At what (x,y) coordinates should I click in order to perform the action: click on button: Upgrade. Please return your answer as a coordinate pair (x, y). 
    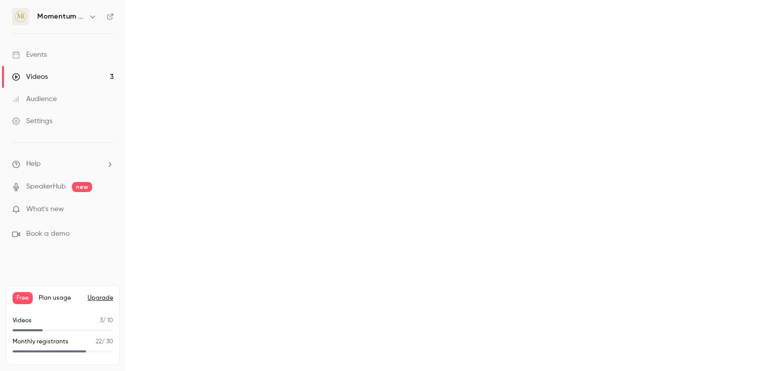
    Looking at the image, I should click on (100, 298).